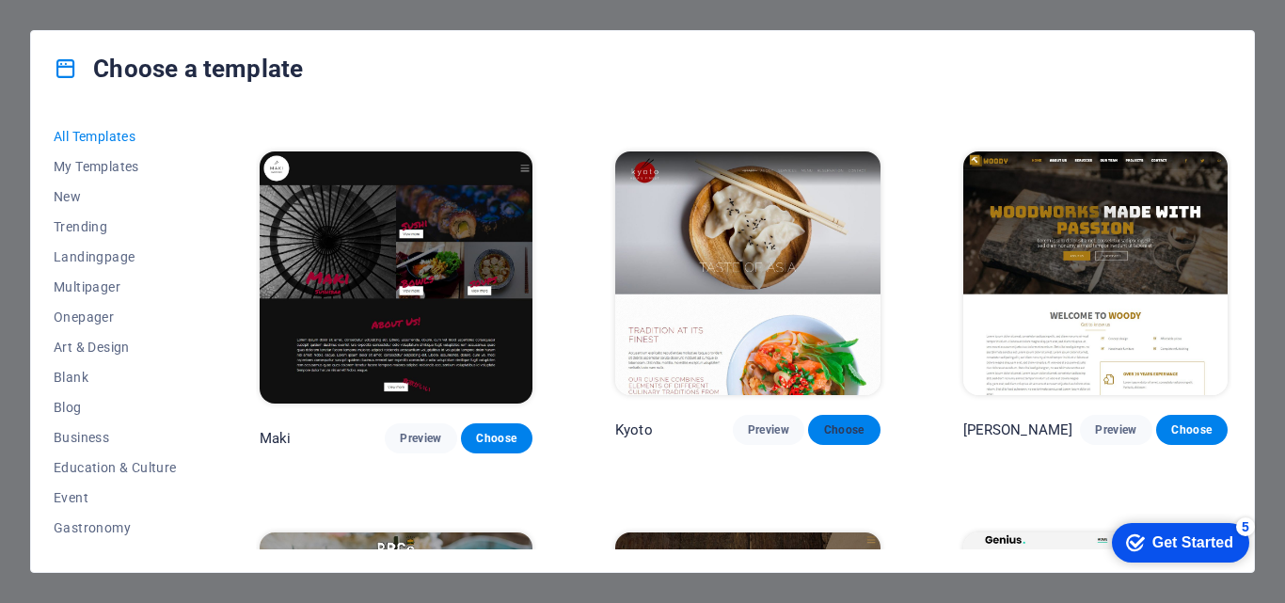 The width and height of the screenshot is (1285, 603). Describe the element at coordinates (115, 317) in the screenshot. I see `button: Onepager` at that location.